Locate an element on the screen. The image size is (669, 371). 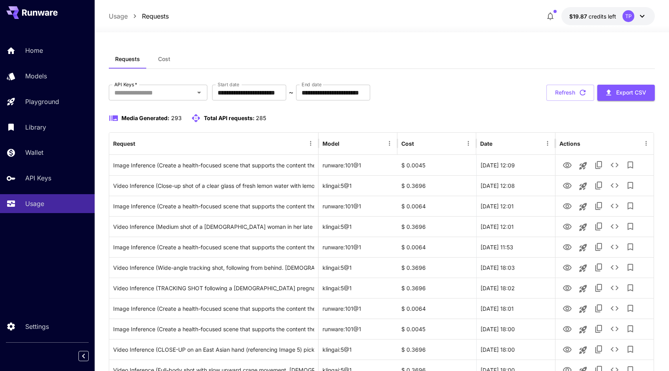
p: Settings is located at coordinates (37, 327).